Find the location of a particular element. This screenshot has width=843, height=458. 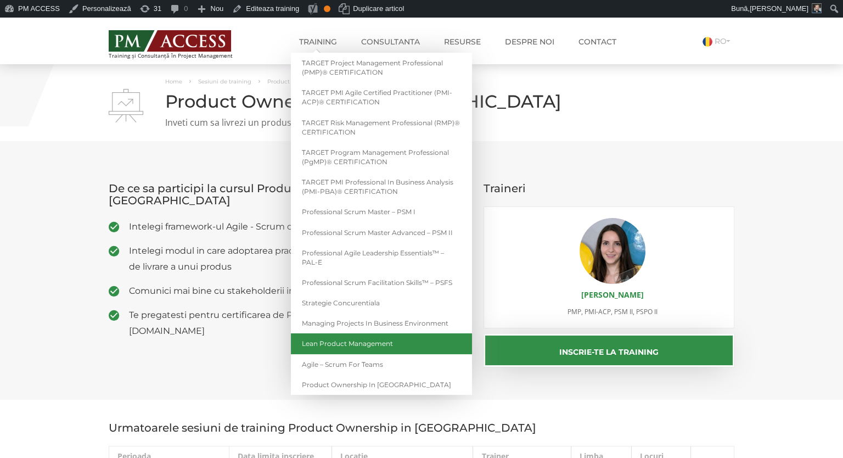

span: PMP, PMI-ACP, PSM II, PSPO II is located at coordinates (613, 311).